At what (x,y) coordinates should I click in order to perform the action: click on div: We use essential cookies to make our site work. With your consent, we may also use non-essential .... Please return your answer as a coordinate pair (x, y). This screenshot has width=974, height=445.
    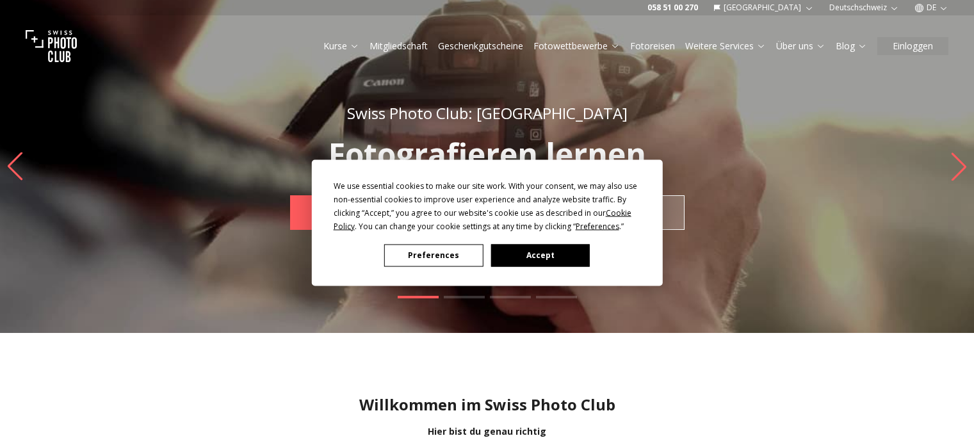
    Looking at the image, I should click on (487, 205).